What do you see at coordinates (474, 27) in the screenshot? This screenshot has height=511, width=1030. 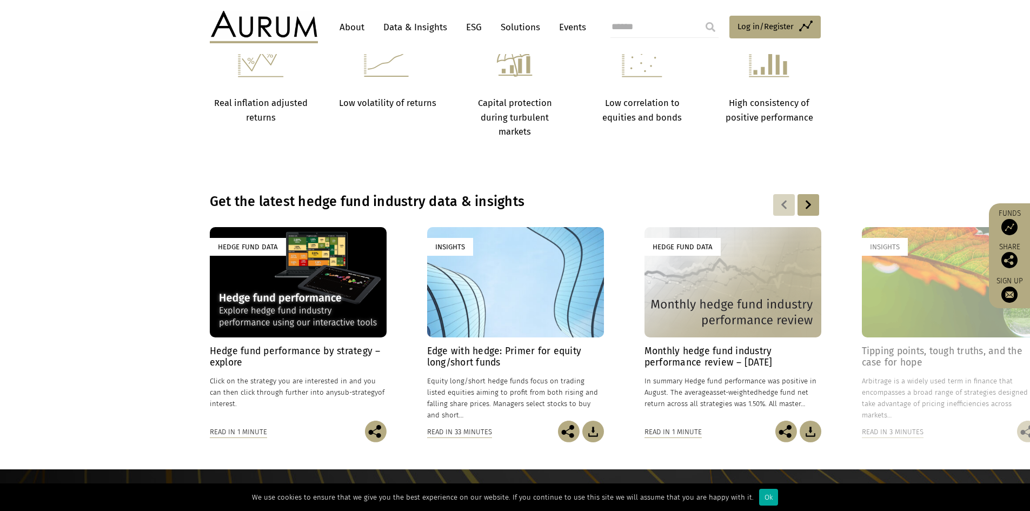 I see `a: ESG` at bounding box center [474, 27].